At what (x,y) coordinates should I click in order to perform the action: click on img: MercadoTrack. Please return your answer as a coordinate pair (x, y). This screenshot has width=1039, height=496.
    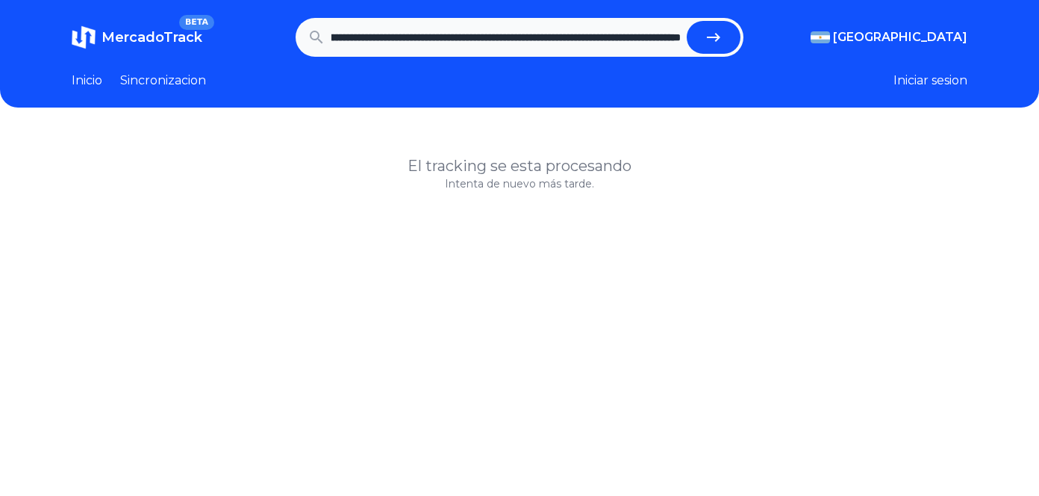
    Looking at the image, I should click on (84, 37).